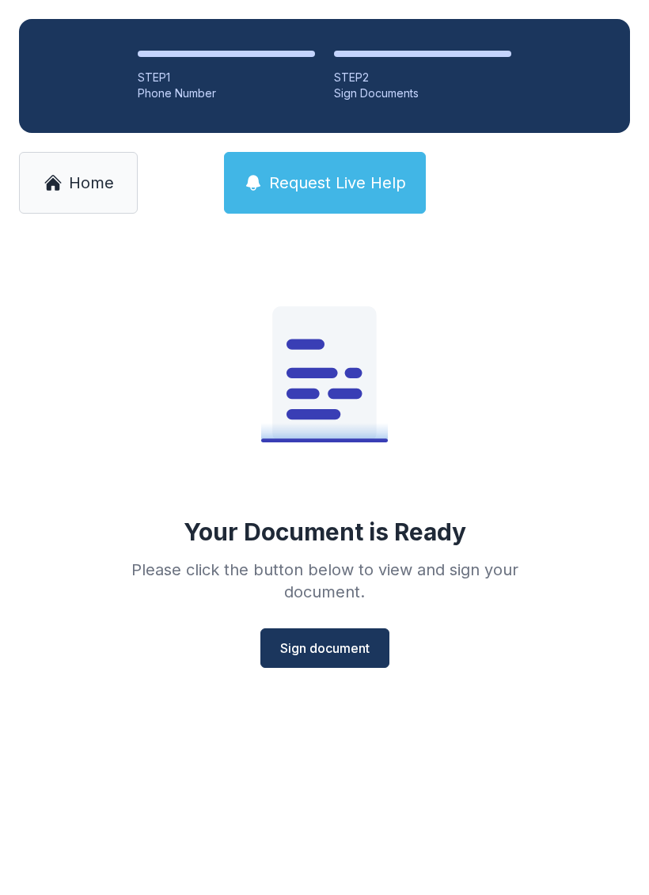  Describe the element at coordinates (422, 78) in the screenshot. I see `div: STEP 2` at that location.